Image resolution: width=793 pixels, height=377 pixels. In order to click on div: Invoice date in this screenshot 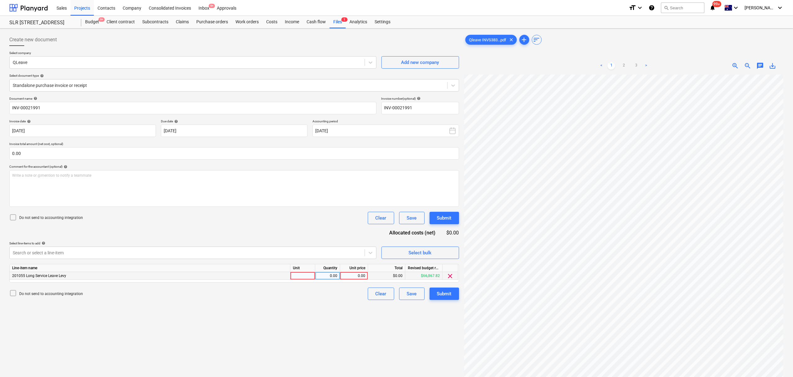, I will do `click(83, 121)`.